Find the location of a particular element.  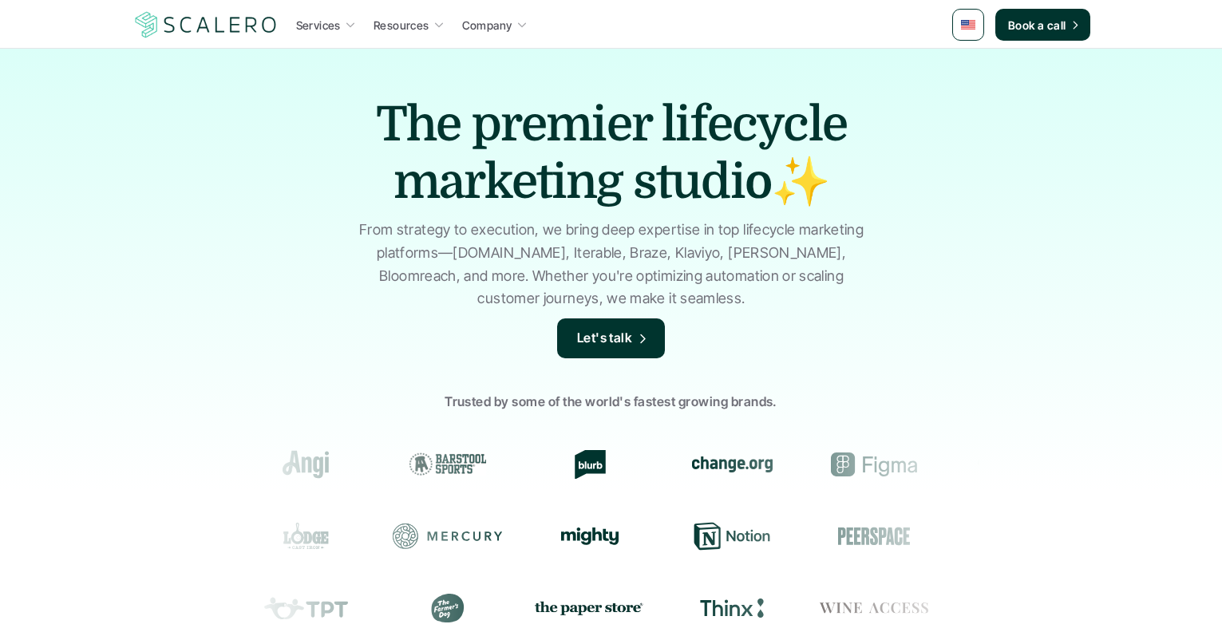

p: Book a call is located at coordinates (1037, 25).